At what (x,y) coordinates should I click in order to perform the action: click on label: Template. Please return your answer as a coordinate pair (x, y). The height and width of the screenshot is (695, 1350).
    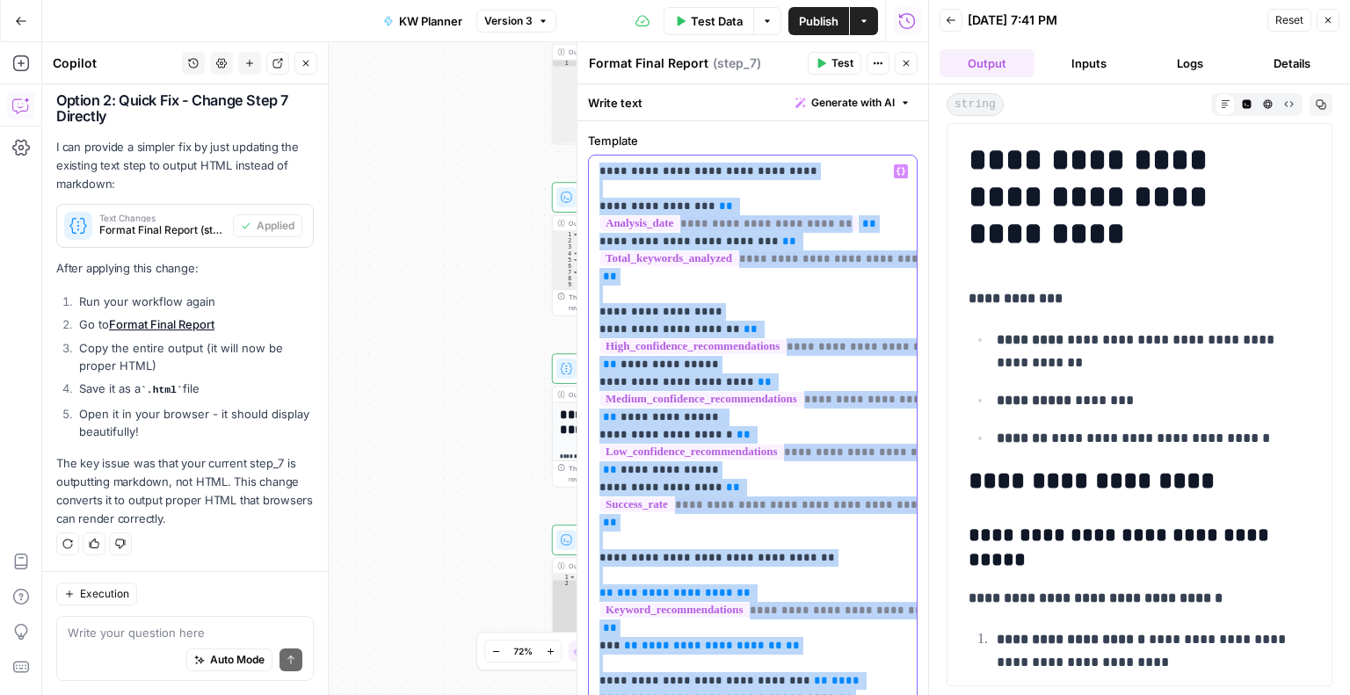
    Looking at the image, I should click on (753, 141).